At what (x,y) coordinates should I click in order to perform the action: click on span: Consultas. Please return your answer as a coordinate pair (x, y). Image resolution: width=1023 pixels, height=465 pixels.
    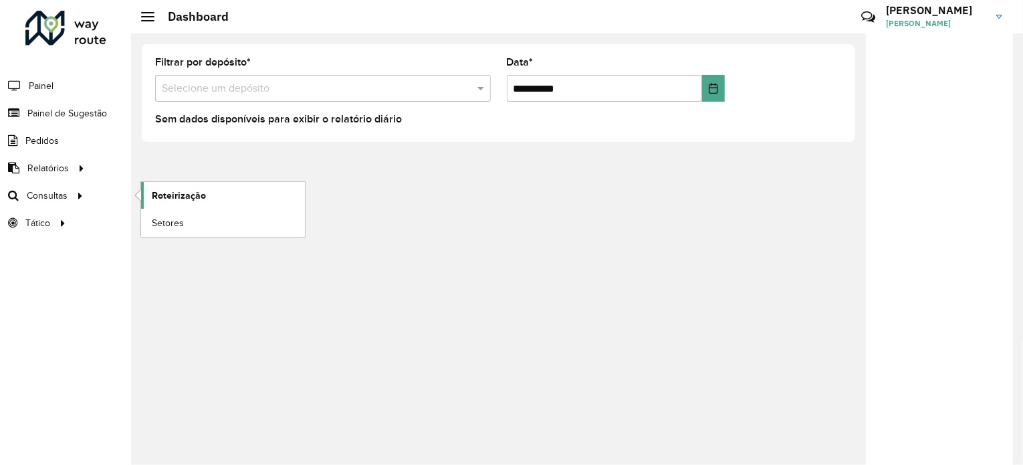
    Looking at the image, I should click on (47, 195).